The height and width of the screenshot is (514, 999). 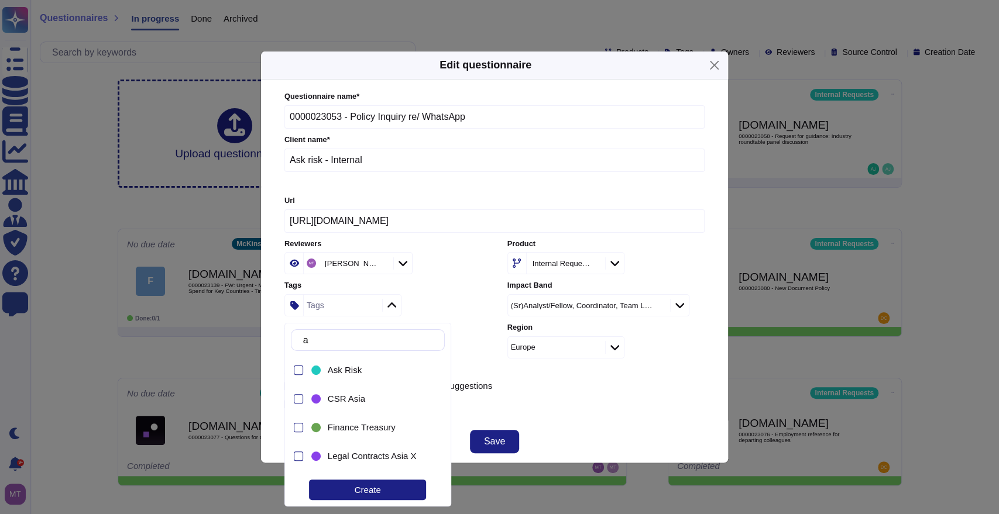 I want to click on h5: Edit questionnaire, so click(x=485, y=65).